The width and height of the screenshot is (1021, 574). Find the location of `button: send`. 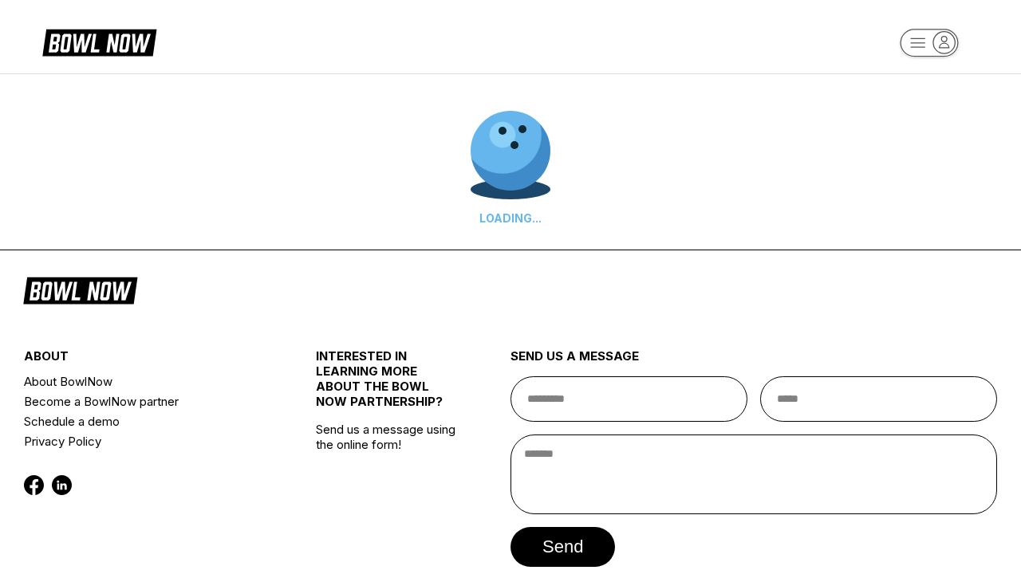

button: send is located at coordinates (562, 547).